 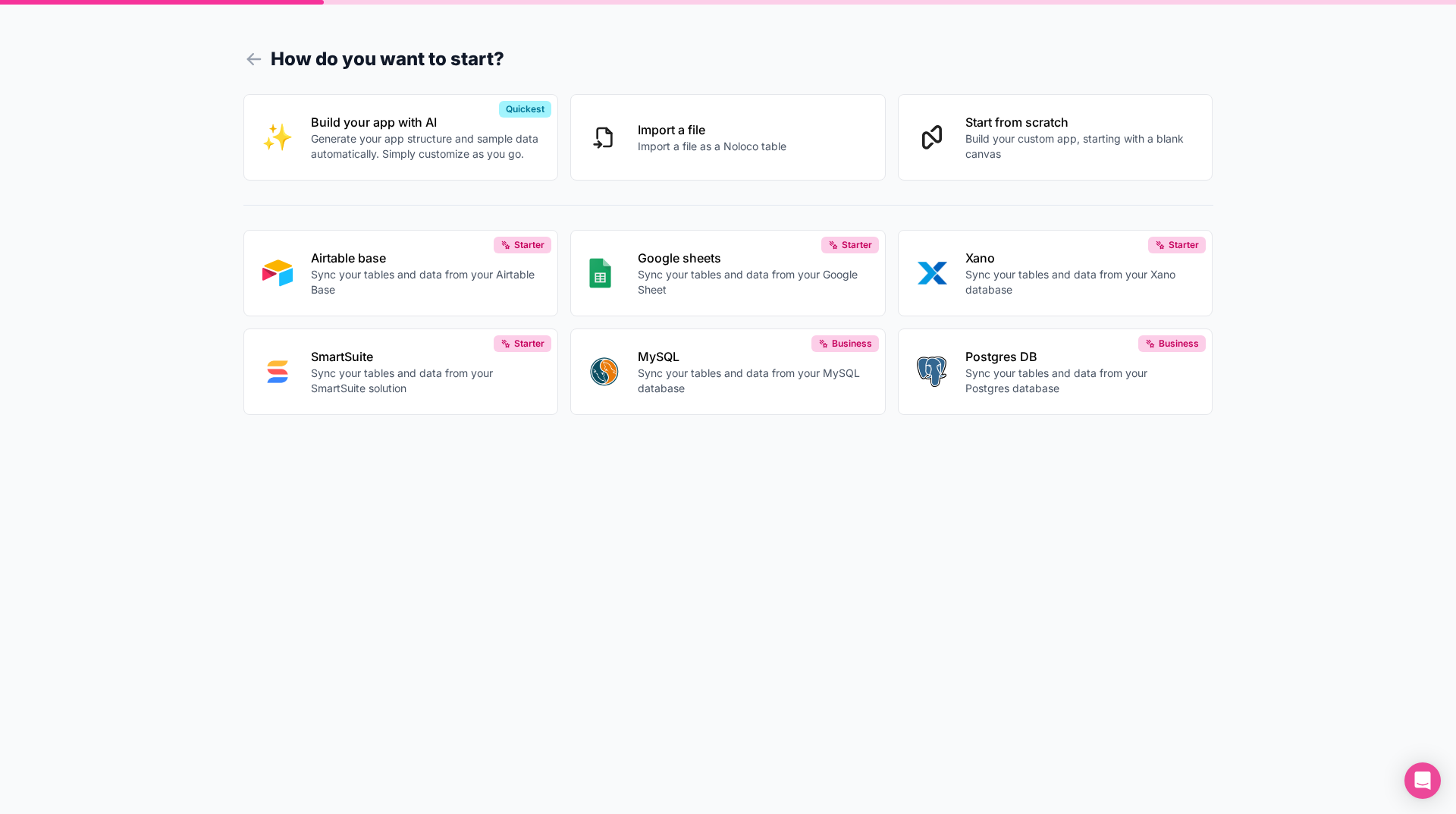 I want to click on img: SMART_SUITE, so click(x=278, y=372).